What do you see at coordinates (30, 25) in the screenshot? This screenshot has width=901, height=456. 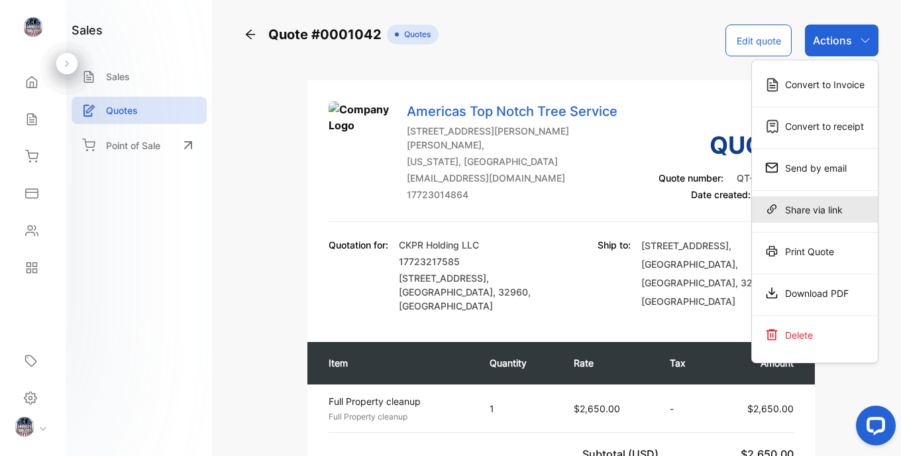 I see `button: Open LiveChat chat widget` at bounding box center [30, 25].